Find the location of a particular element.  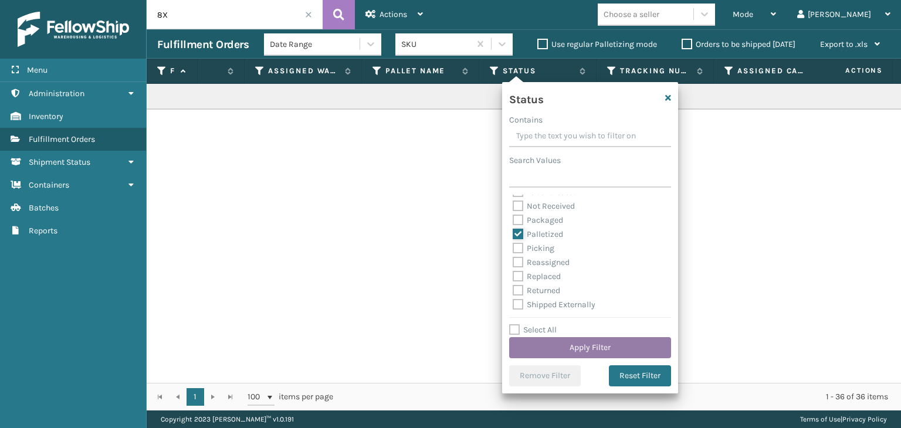

label: Packaged is located at coordinates (538, 220).